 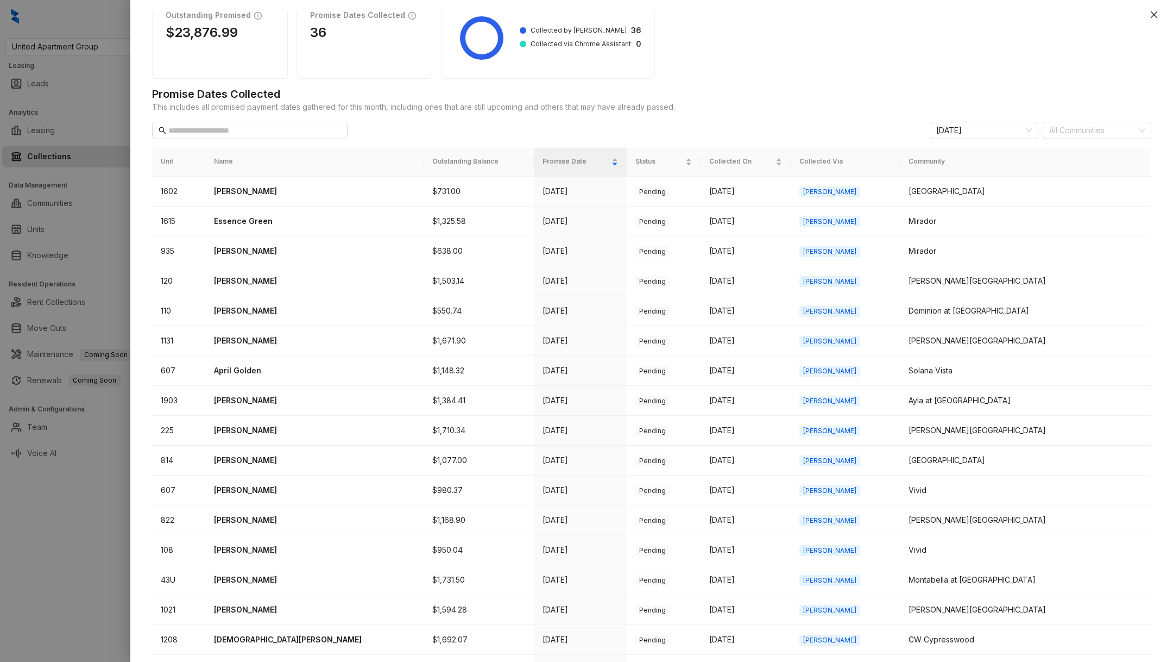 What do you see at coordinates (179, 221) in the screenshot?
I see `td: 1615` at bounding box center [179, 221].